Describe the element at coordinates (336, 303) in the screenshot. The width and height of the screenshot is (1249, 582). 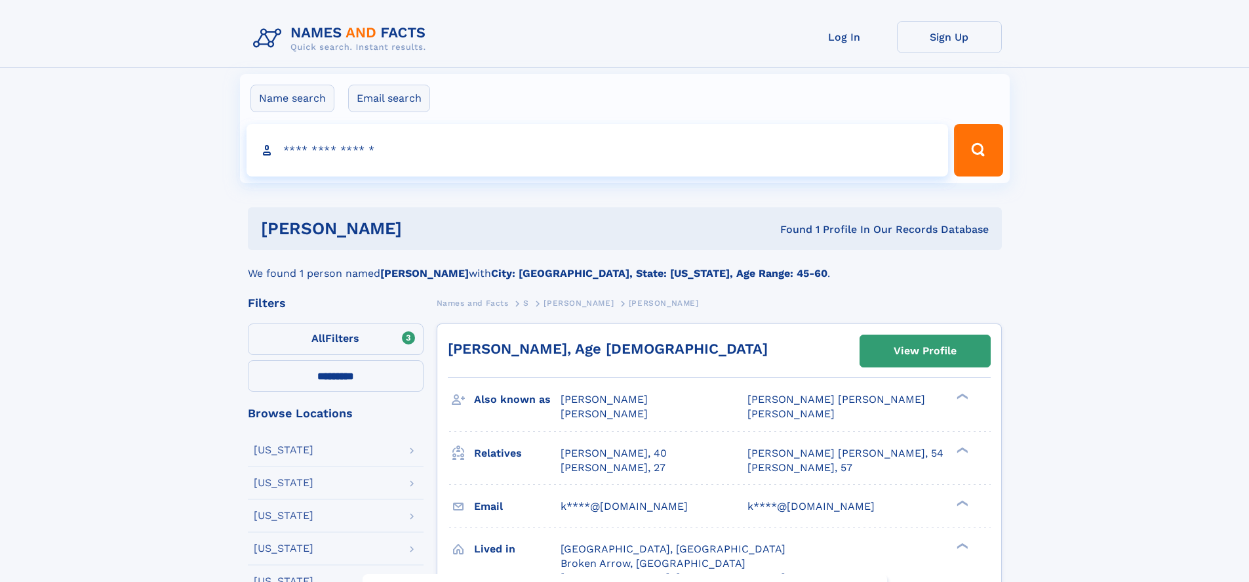
I see `div: Filters` at that location.